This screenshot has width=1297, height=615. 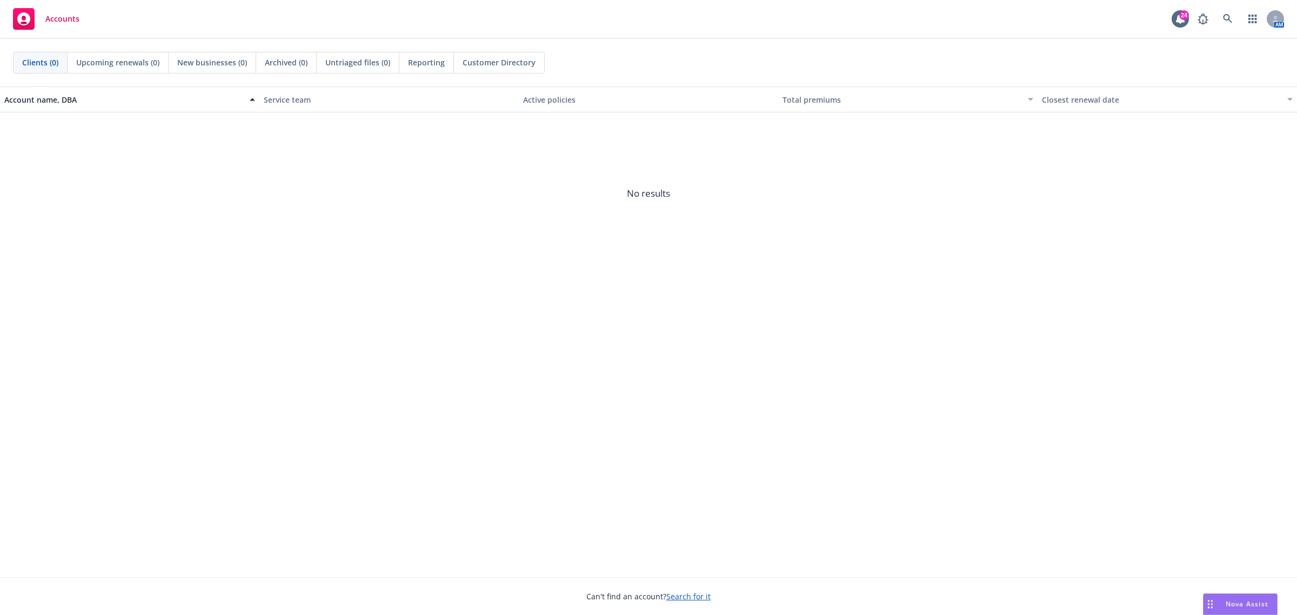 What do you see at coordinates (212, 62) in the screenshot?
I see `span: New businesses (0)` at bounding box center [212, 62].